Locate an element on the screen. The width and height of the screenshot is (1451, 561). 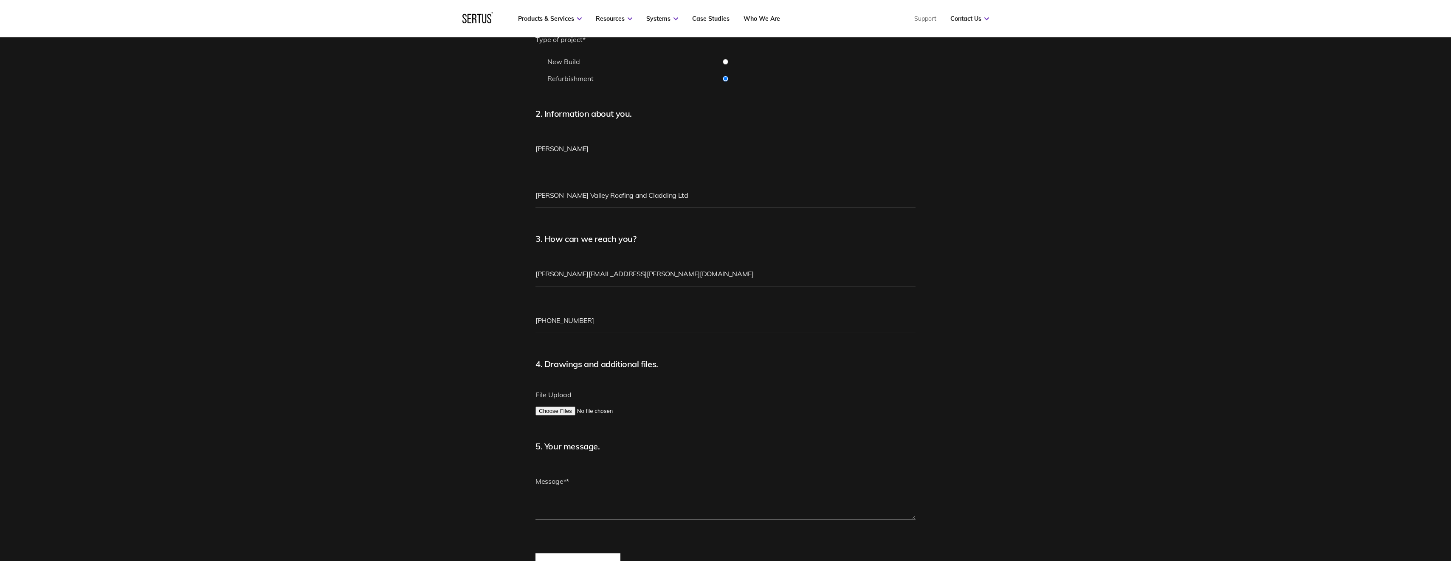
a: Who We Are is located at coordinates (762, 19).